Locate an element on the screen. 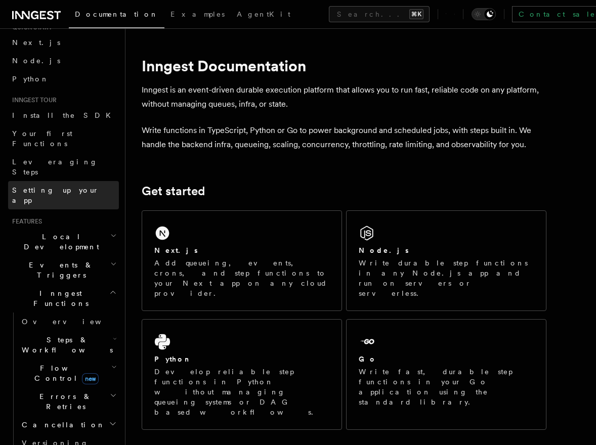  a: Next.js is located at coordinates (63, 42).